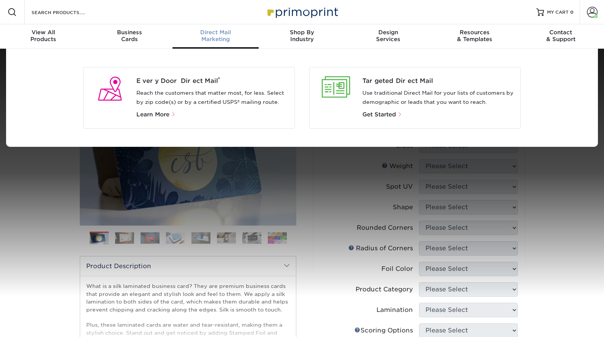  What do you see at coordinates (388, 32) in the screenshot?
I see `span: Design` at bounding box center [388, 32].